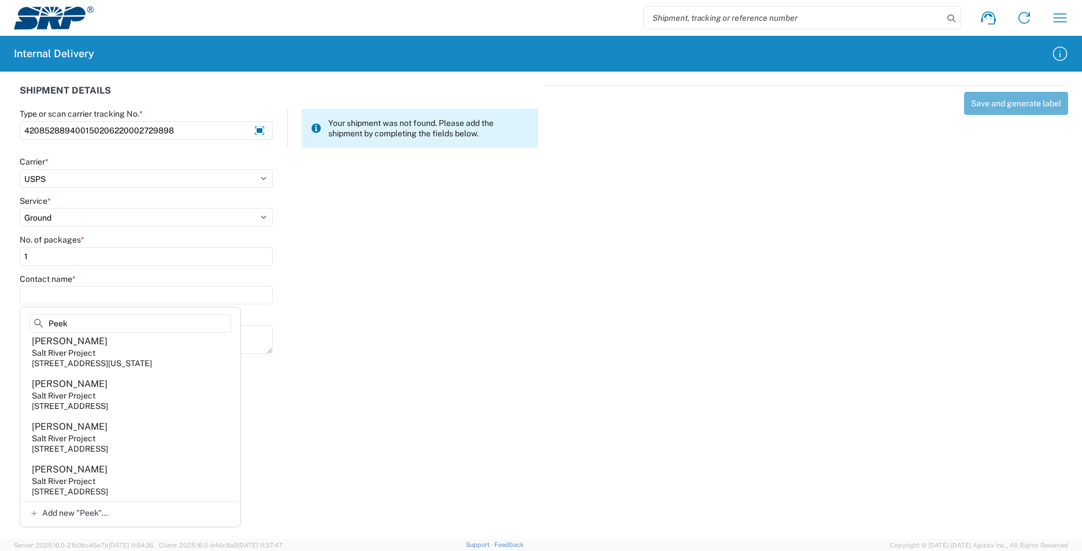 Image resolution: width=1082 pixels, height=551 pixels. What do you see at coordinates (54, 54) in the screenshot?
I see `h2: Internal Delivery` at bounding box center [54, 54].